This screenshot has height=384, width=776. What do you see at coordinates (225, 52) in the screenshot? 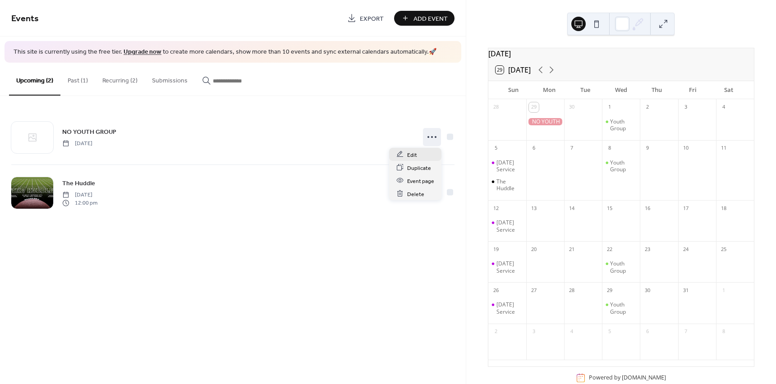
I see `span: This site is currently using the free tier. to create more calendars, show more than 10 events an...` at bounding box center [225, 52].